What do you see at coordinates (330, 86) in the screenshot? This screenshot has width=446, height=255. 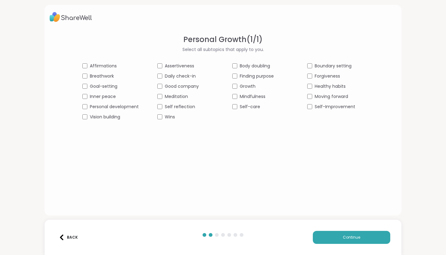 I see `span: Healthy habits` at bounding box center [330, 86].